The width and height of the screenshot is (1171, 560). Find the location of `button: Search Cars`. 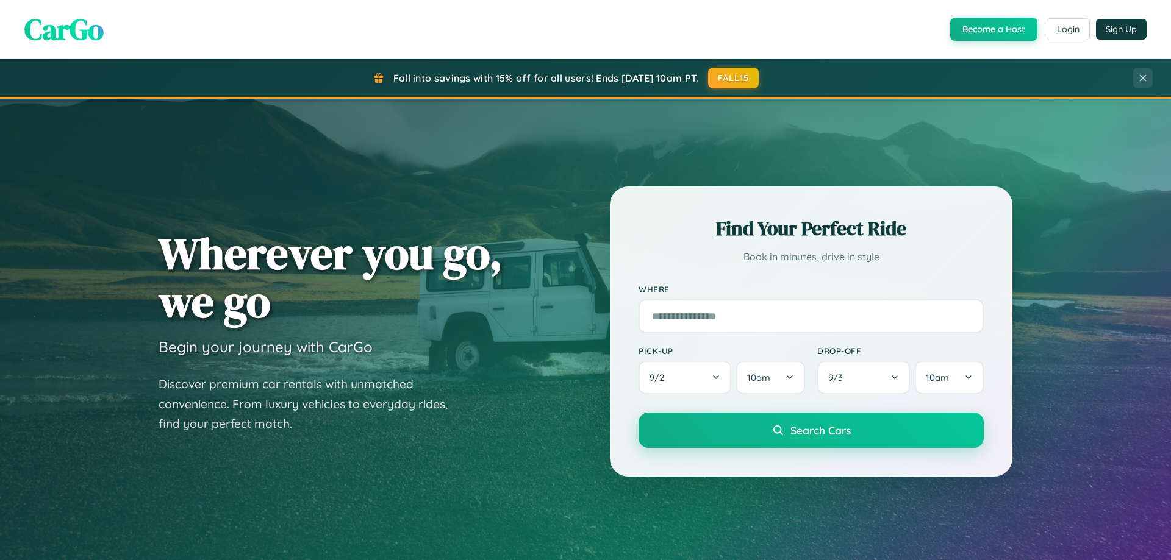

button: Search Cars is located at coordinates (811, 430).